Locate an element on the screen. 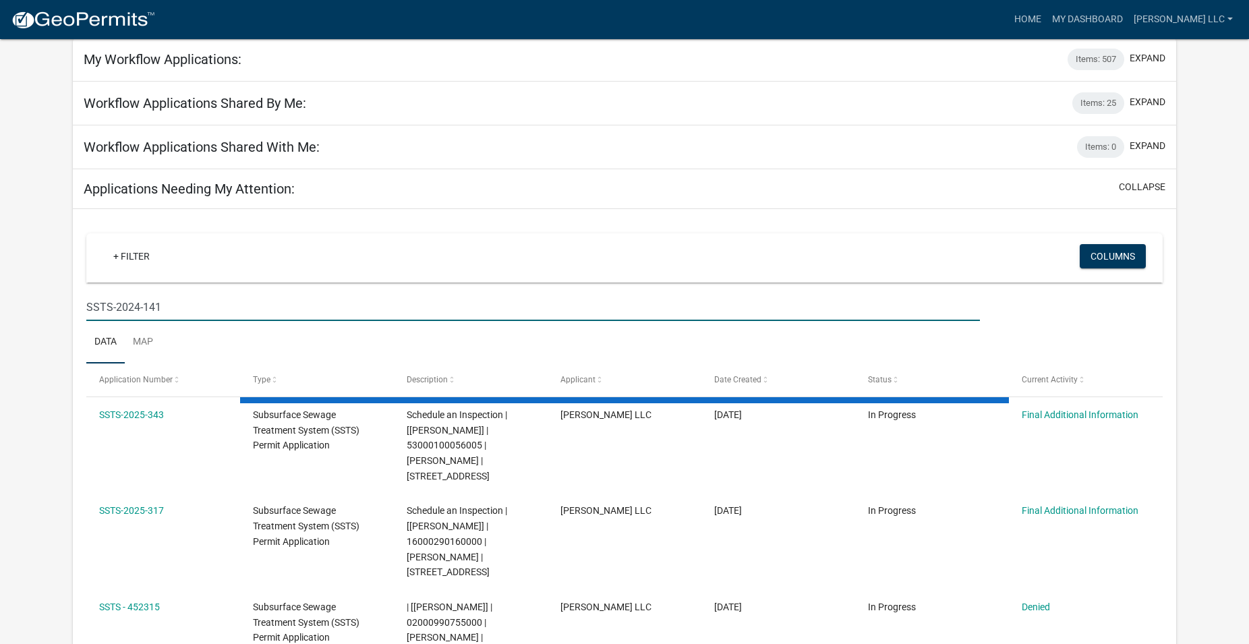  a: SSTS-2025-317 is located at coordinates (132, 511).